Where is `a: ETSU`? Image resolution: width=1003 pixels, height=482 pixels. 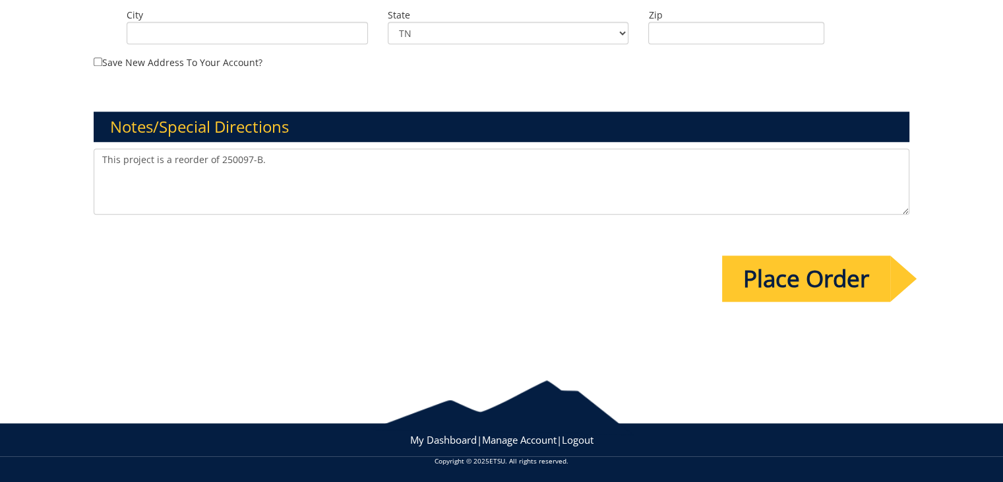
a: ETSU is located at coordinates (497, 460).